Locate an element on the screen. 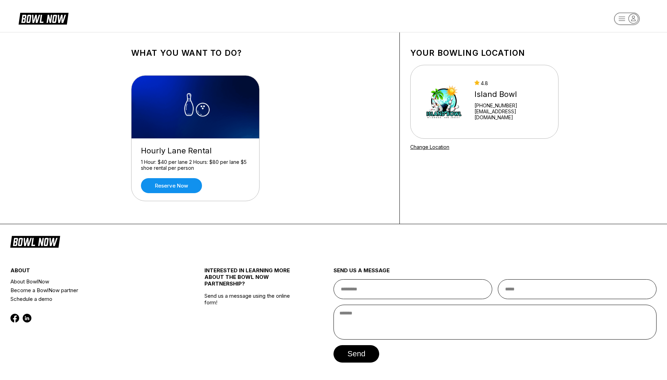 Image resolution: width=667 pixels, height=380 pixels. a: Change Location is located at coordinates (430, 147).